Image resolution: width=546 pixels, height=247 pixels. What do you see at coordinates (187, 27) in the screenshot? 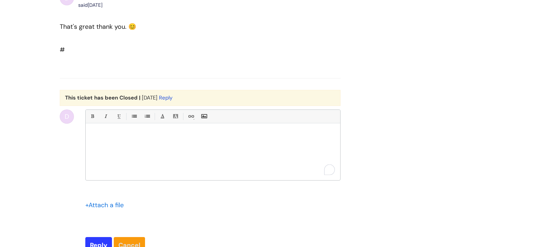
I see `div: That's great thank you. 😊` at bounding box center [187, 27].